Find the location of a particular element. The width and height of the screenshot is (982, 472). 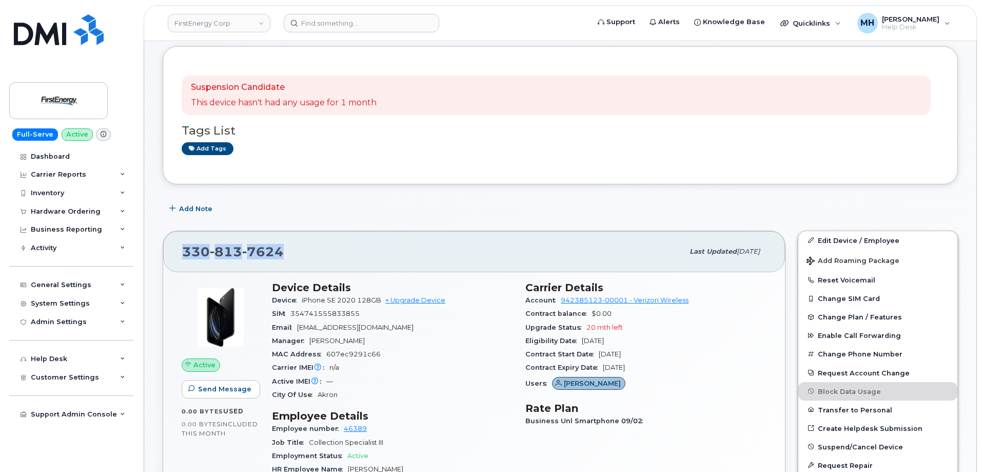

a: Create Helpdesk Submission is located at coordinates (878, 428).